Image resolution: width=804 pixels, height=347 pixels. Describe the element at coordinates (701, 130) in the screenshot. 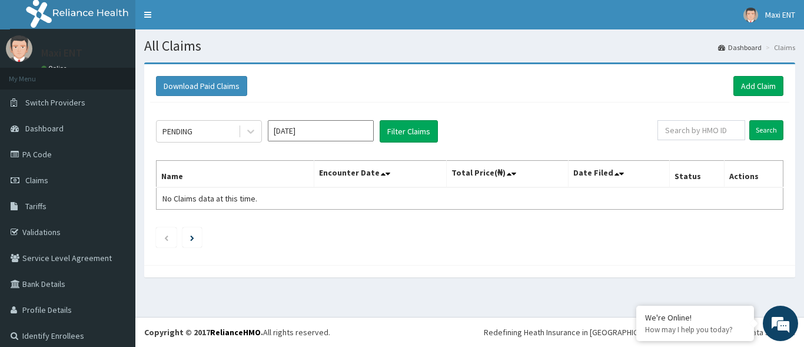

I see `input: Search by HMO ID` at that location.